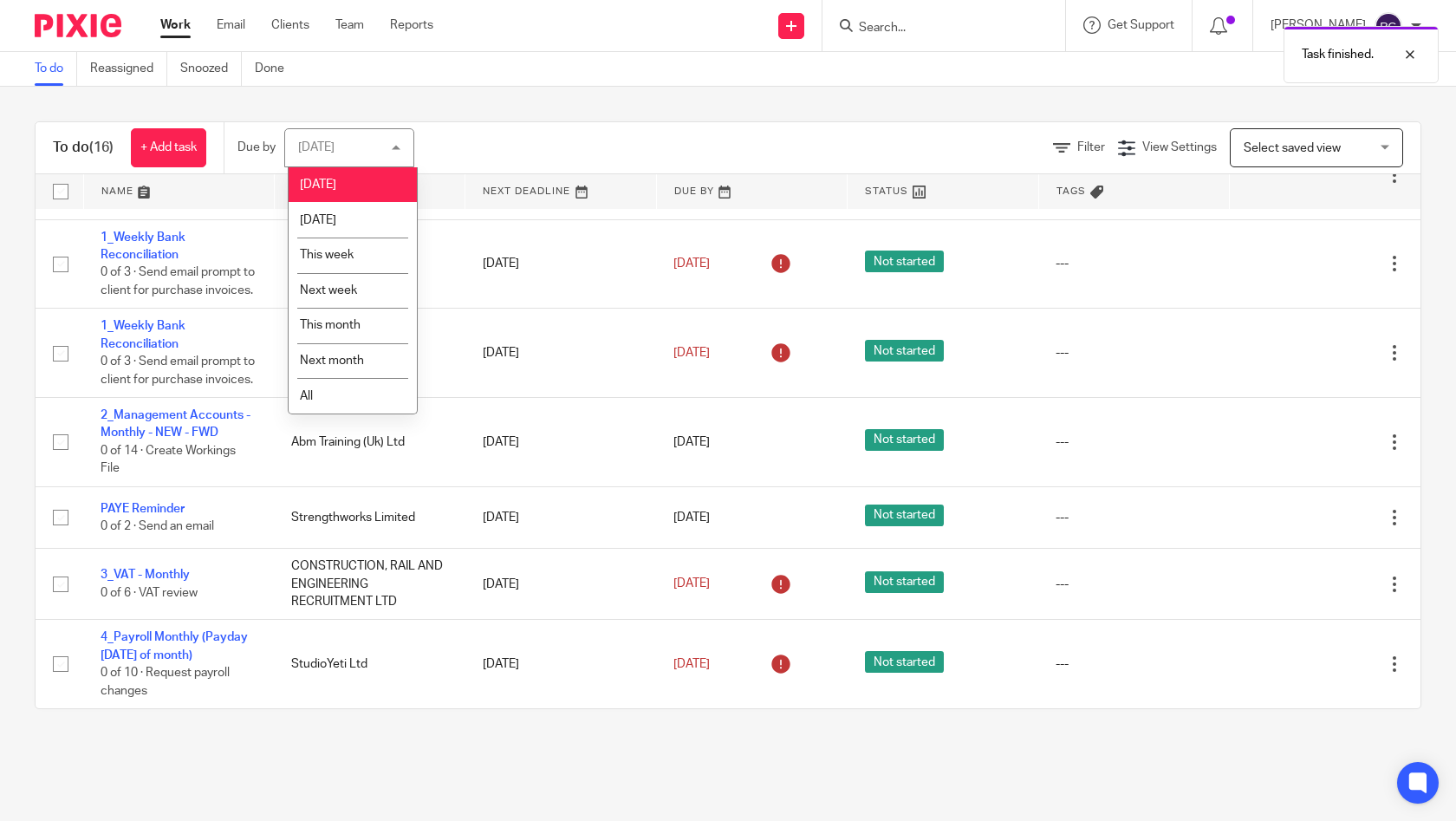  Describe the element at coordinates (142, 509) in the screenshot. I see `a: PAYE Reminder` at that location.